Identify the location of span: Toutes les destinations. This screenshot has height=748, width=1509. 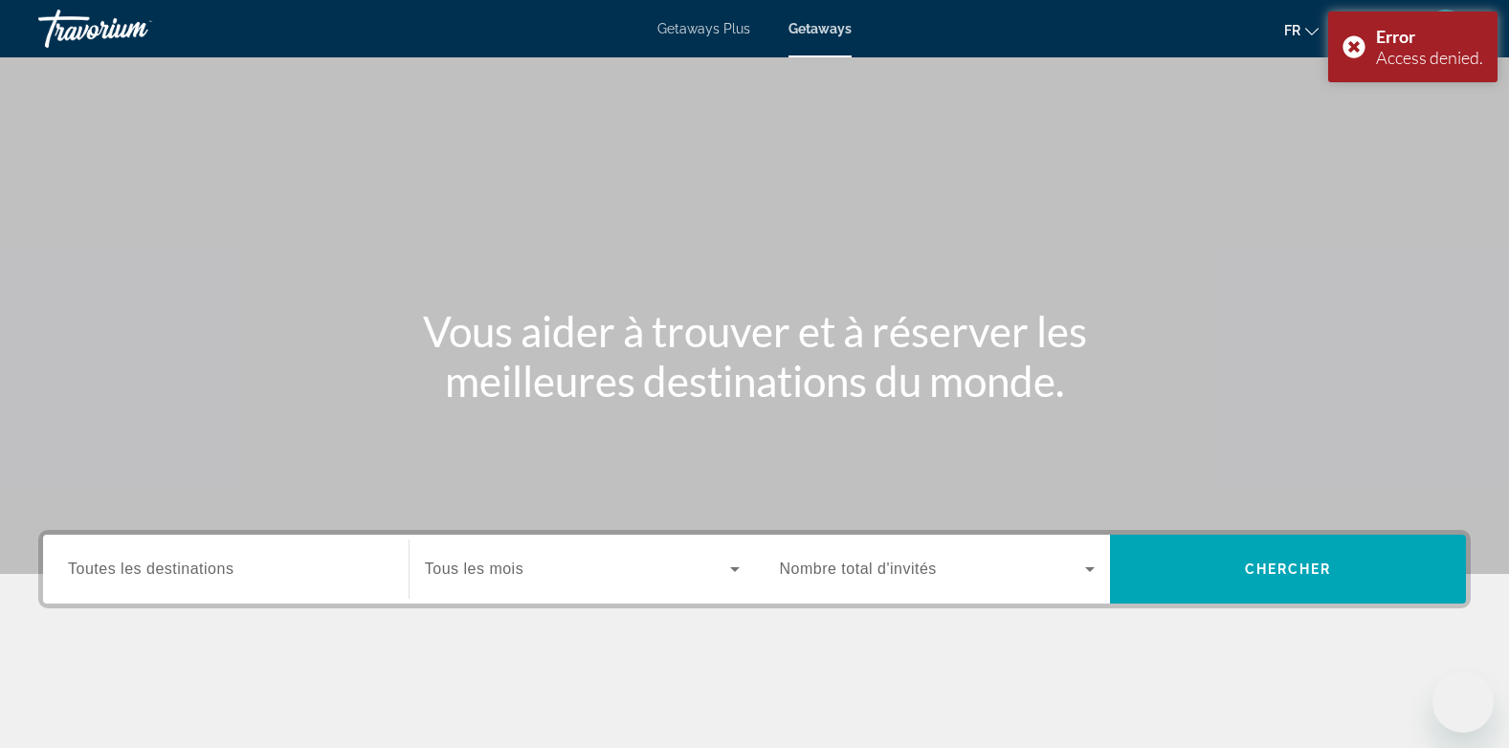
(150, 568).